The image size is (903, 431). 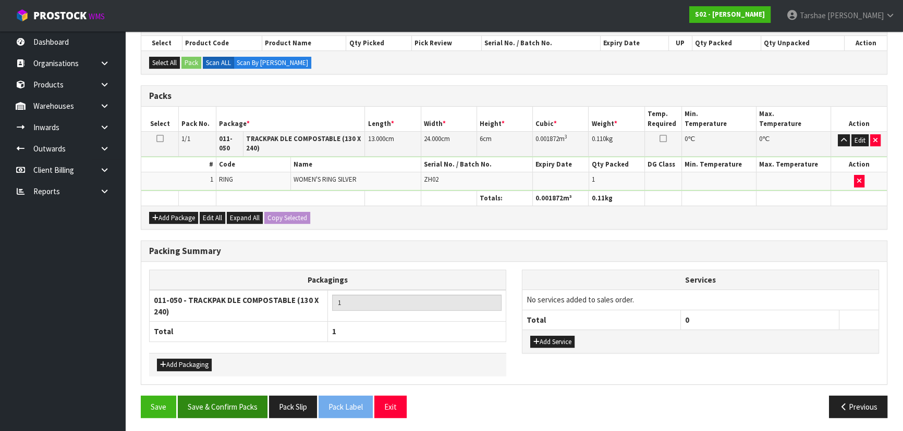 I want to click on th: kg, so click(x=616, y=198).